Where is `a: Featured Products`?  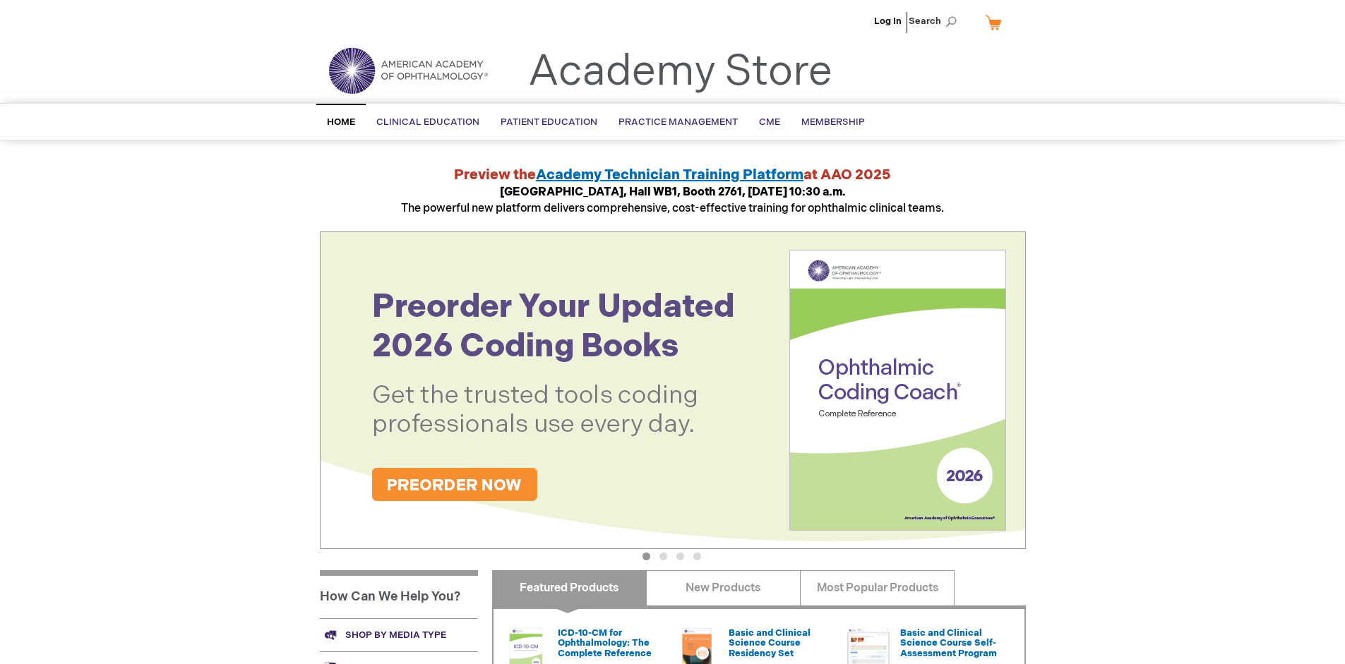
a: Featured Products is located at coordinates (569, 588).